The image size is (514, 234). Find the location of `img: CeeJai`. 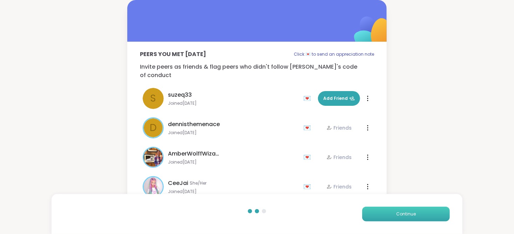

img: CeeJai is located at coordinates (153, 187).